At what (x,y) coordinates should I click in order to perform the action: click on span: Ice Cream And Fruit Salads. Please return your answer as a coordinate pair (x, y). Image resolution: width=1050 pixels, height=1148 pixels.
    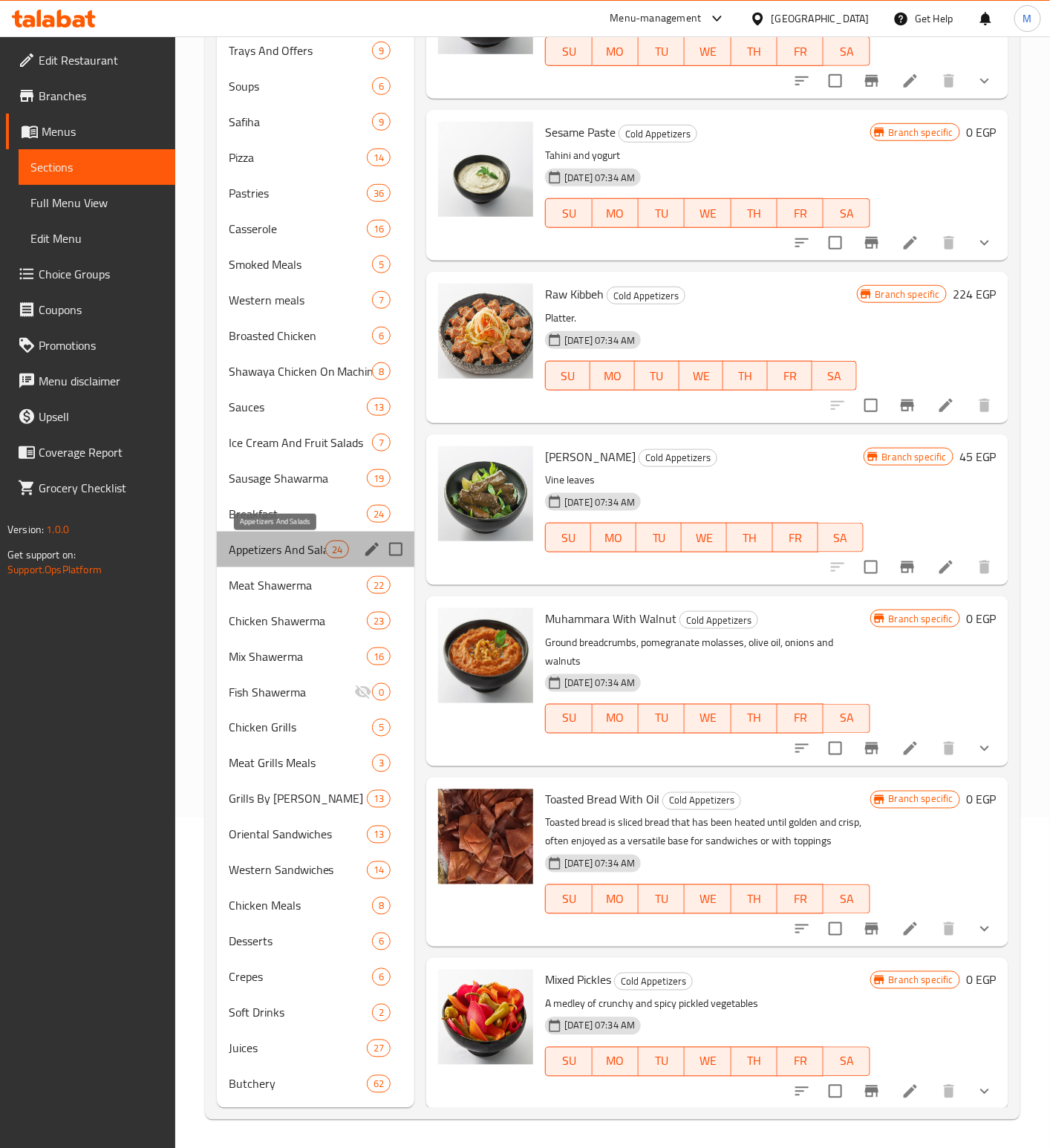
    Looking at the image, I should click on (300, 443).